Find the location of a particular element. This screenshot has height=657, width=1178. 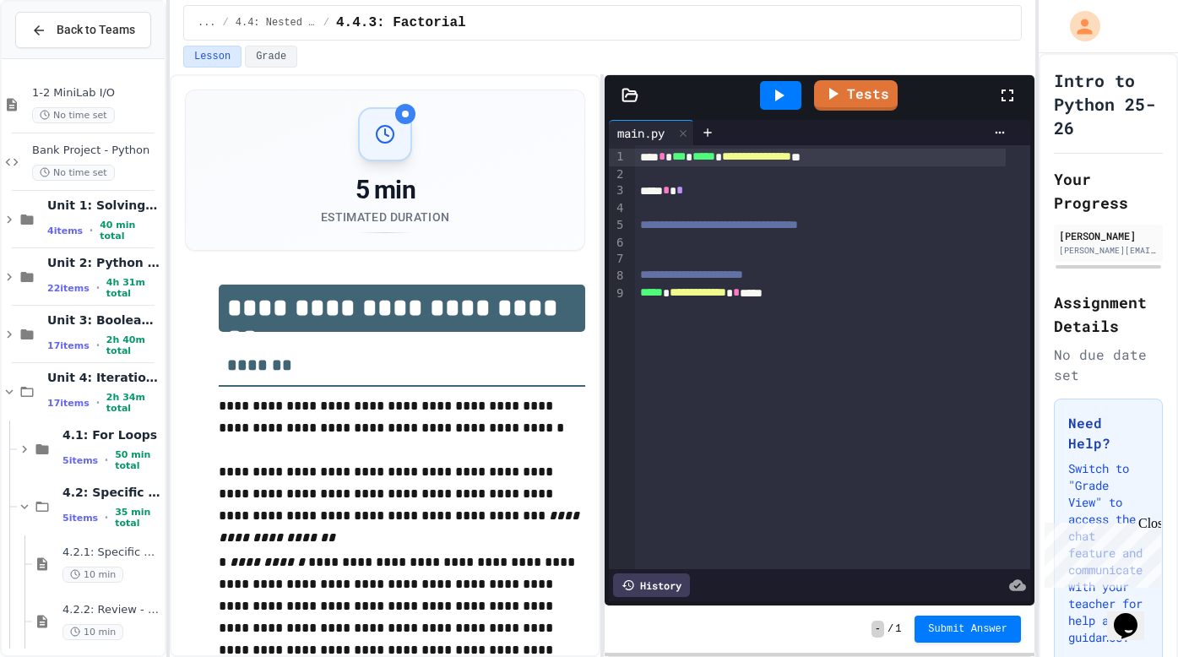

div: 5 is located at coordinates (617, 225).